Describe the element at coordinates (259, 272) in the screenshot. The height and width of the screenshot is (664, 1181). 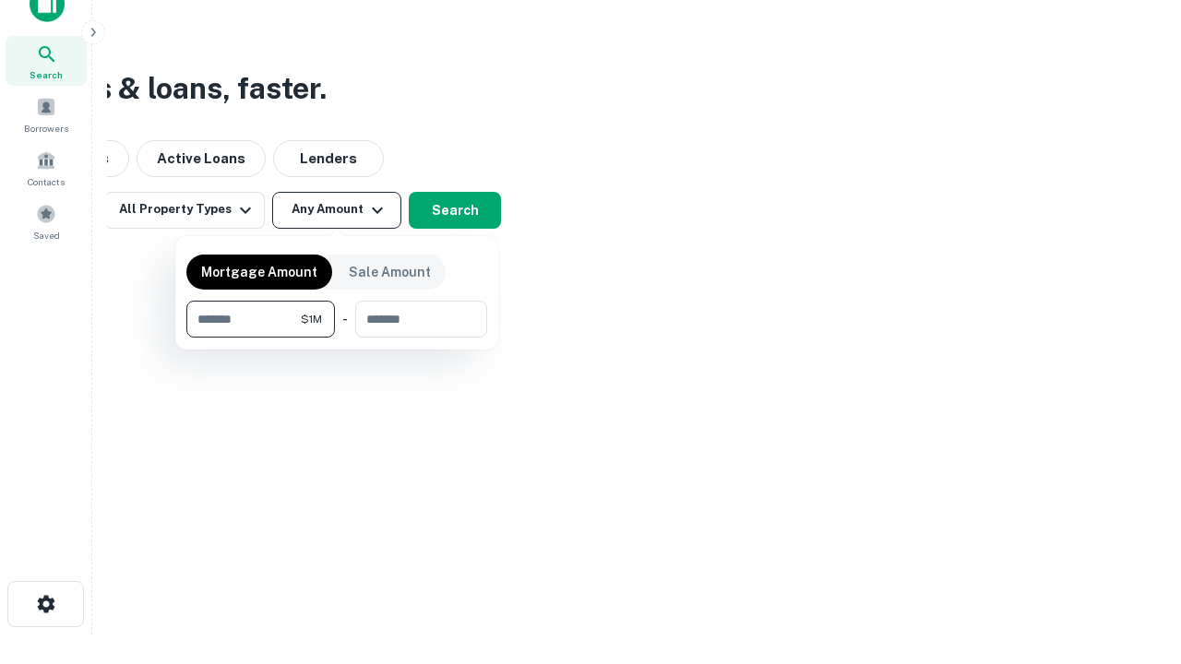
I see `p: Mortgage Amount` at that location.